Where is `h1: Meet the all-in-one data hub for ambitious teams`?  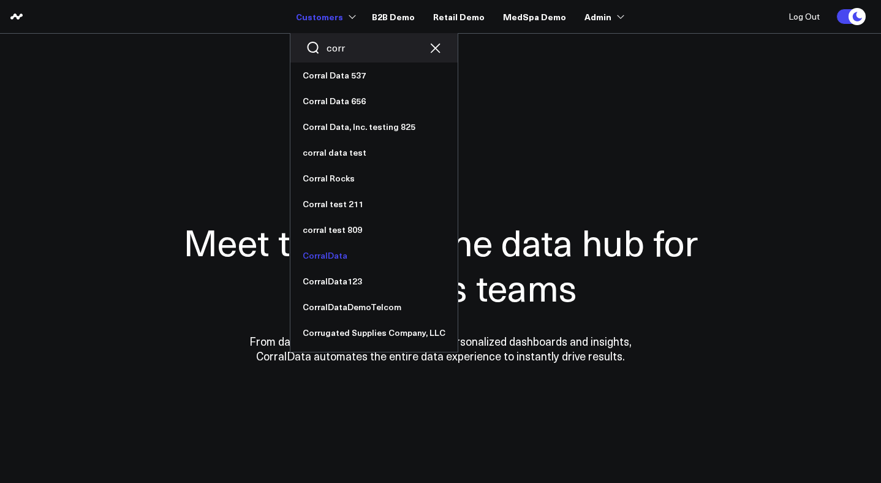 h1: Meet the all-in-one data hub for ambitious teams is located at coordinates (440, 264).